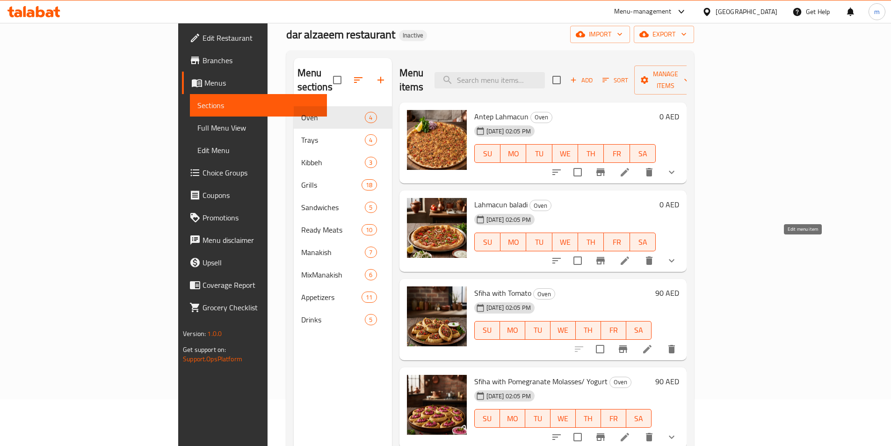 Image resolution: width=891 pixels, height=446 pixels. What do you see at coordinates (488, 153) in the screenshot?
I see `span: SU` at bounding box center [488, 153].